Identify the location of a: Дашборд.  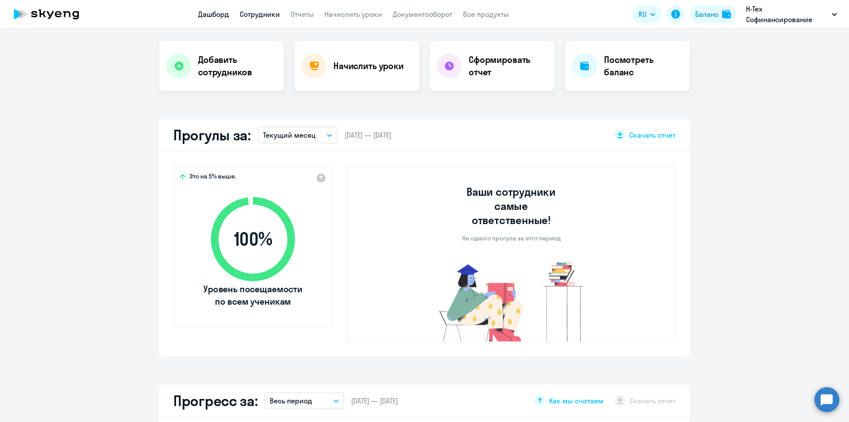
(214, 14).